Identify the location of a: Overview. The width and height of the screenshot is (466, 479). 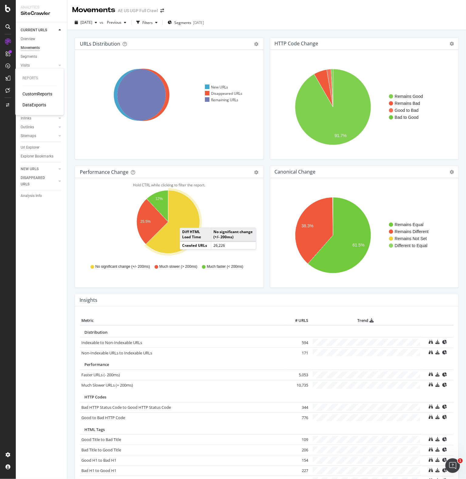
(42, 39).